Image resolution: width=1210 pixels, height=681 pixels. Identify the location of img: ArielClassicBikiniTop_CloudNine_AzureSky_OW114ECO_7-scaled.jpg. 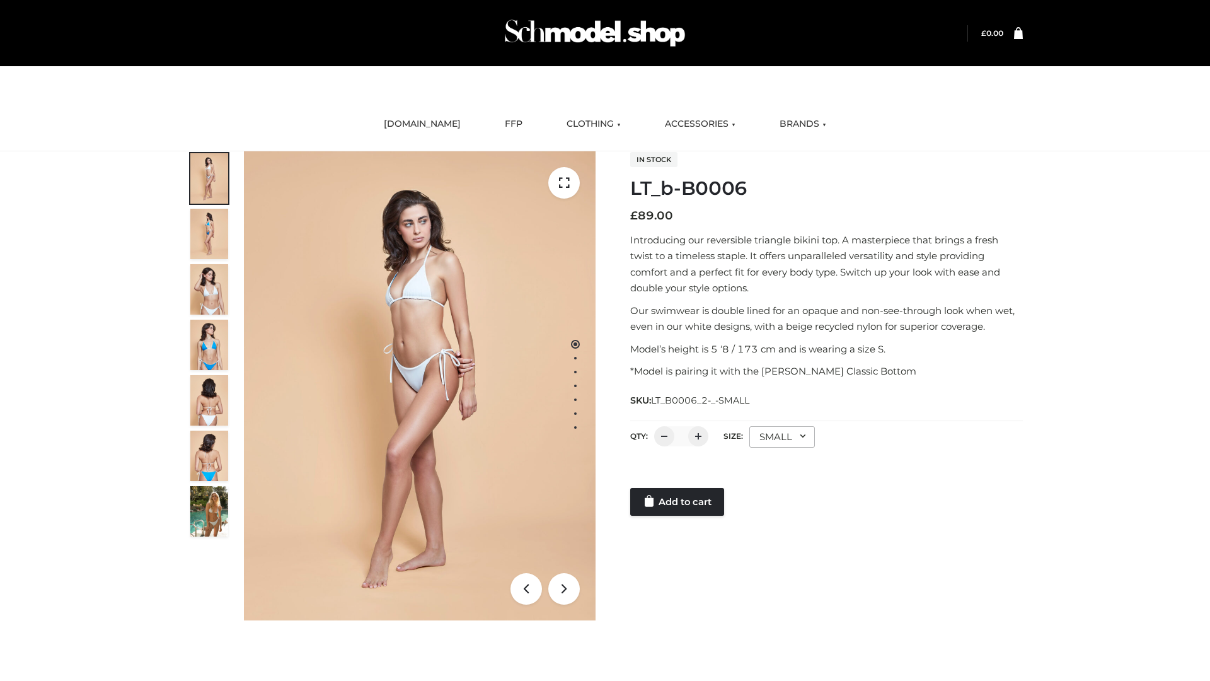
(209, 400).